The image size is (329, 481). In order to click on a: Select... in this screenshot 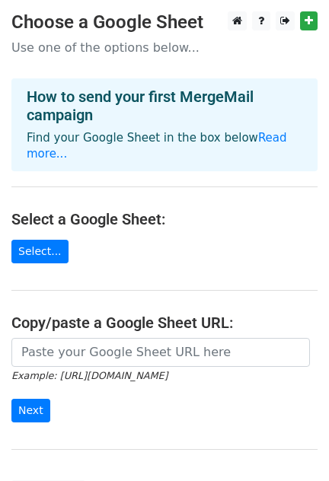, I will do `click(40, 251)`.